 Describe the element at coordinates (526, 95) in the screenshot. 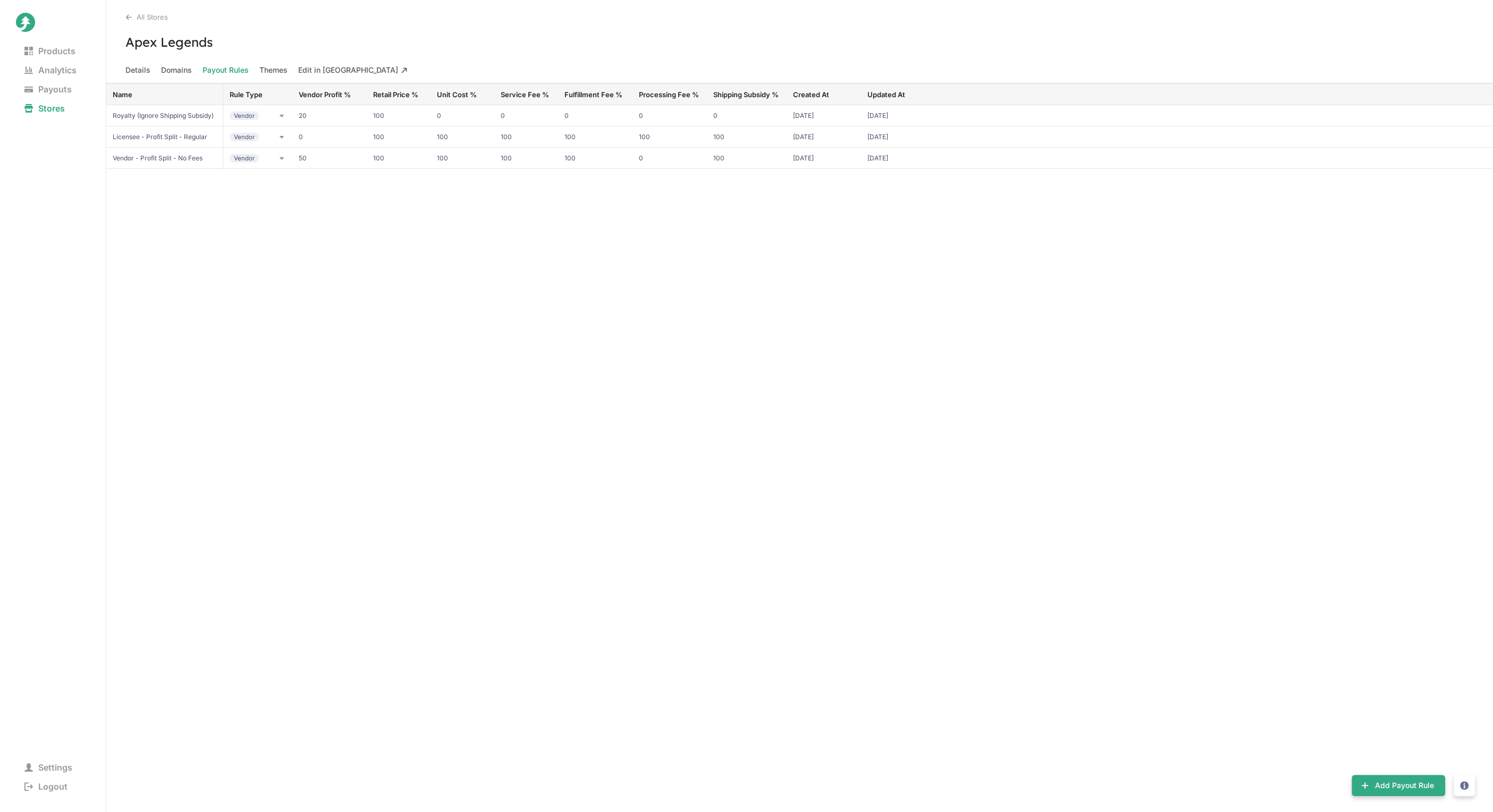

I see `div: Service Fee %` at that location.